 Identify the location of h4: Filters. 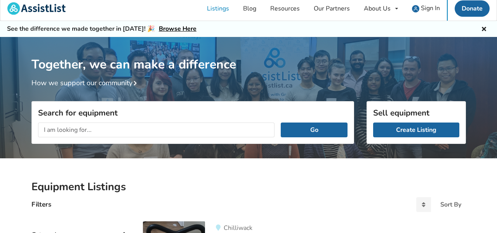
(41, 204).